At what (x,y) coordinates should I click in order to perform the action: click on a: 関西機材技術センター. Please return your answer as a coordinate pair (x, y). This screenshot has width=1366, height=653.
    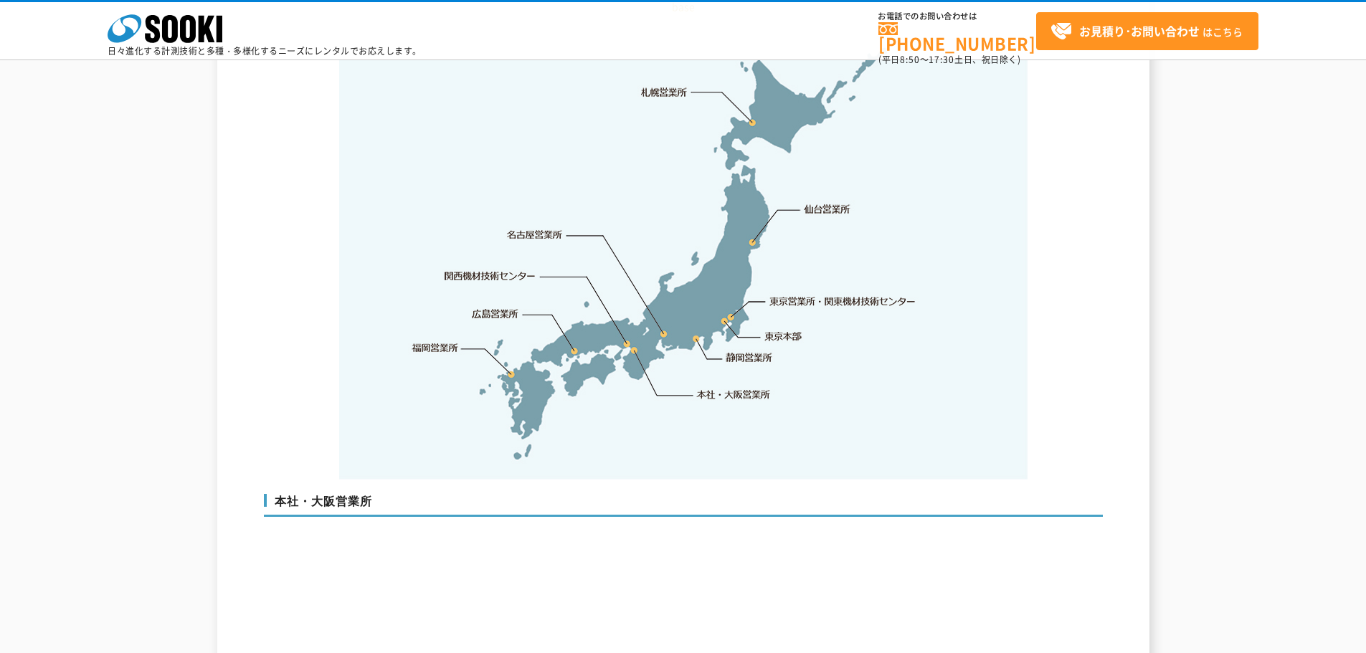
    Looking at the image, I should click on (490, 276).